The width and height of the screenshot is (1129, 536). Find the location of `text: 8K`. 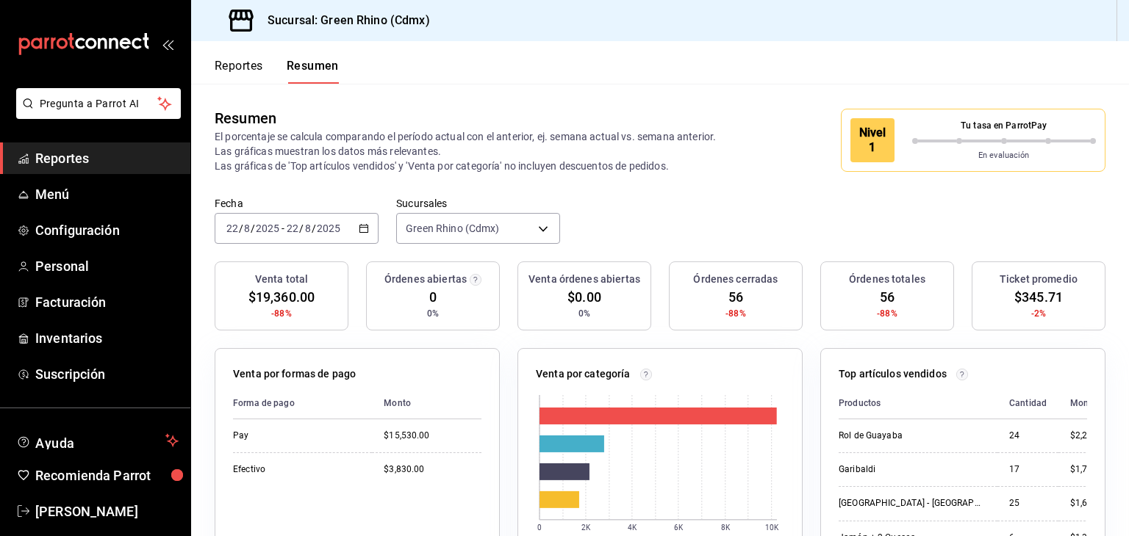

text: 8K is located at coordinates (725, 528).